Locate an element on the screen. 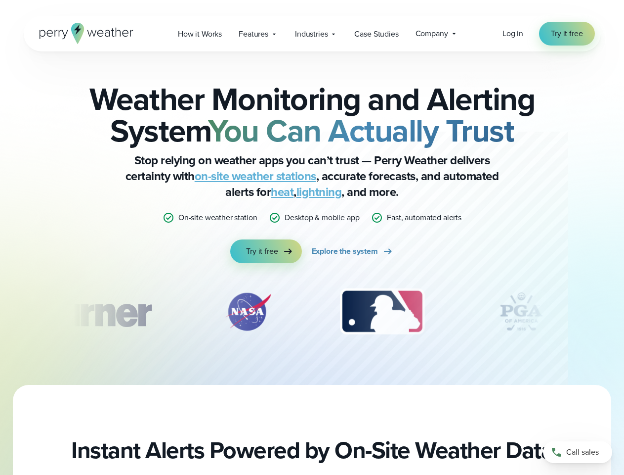 The image size is (624, 475). h2: Weather Monitoring and Alerting System is located at coordinates (312, 115).